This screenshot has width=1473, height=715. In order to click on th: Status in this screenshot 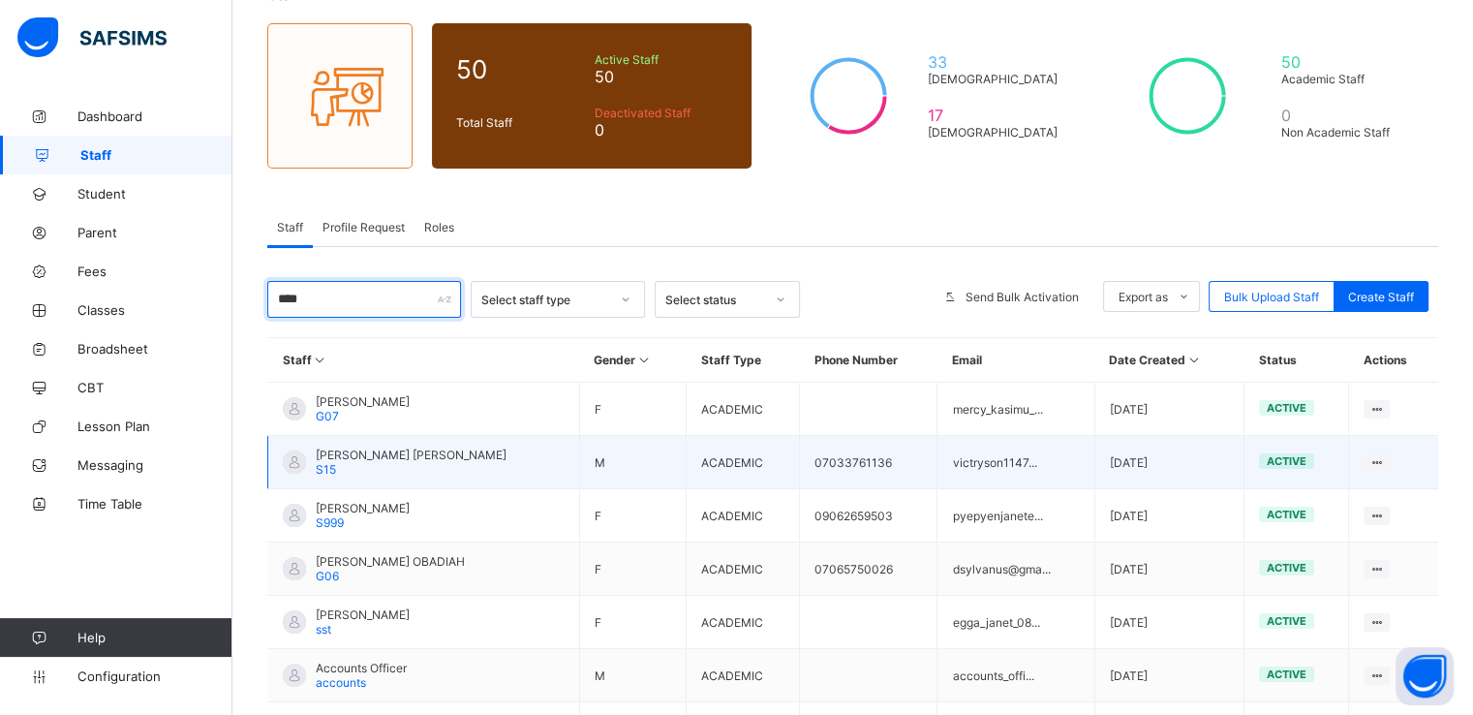, I will do `click(1297, 360)`.